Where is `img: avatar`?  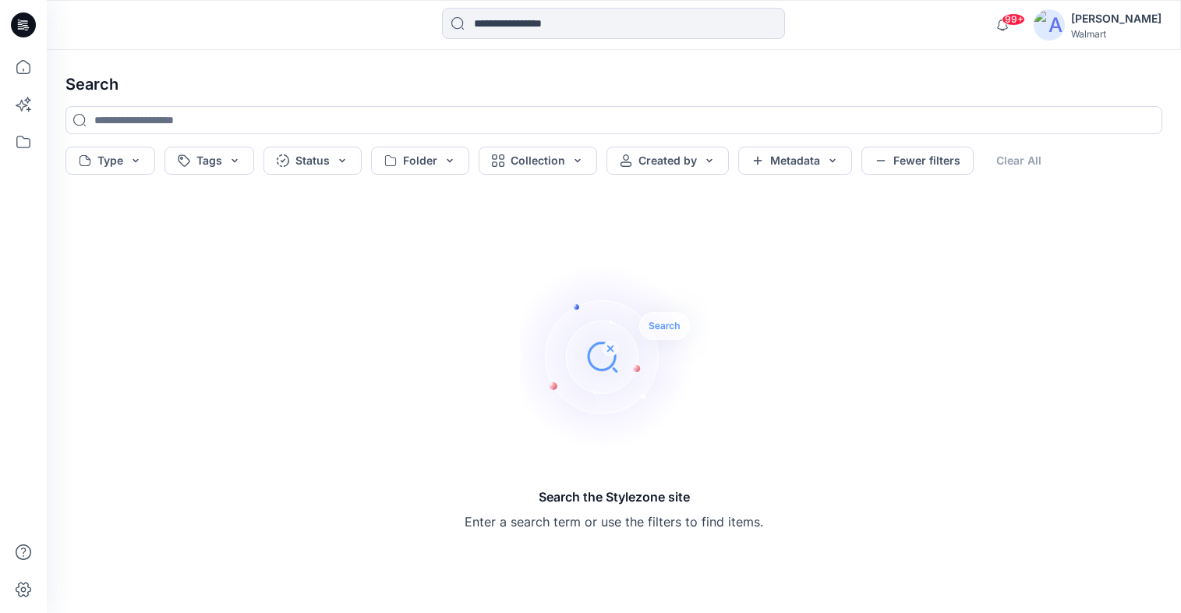
img: avatar is located at coordinates (1049, 25).